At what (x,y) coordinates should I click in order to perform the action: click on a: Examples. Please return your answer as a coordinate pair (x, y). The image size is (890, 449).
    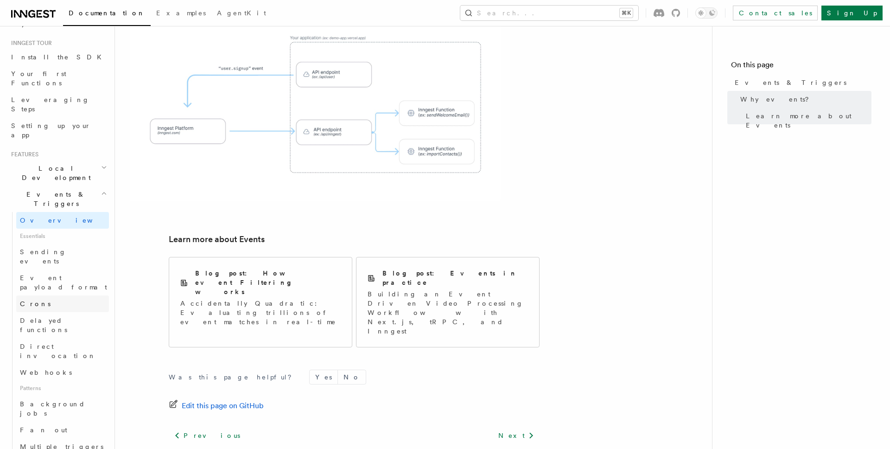
    Looking at the image, I should click on (181, 14).